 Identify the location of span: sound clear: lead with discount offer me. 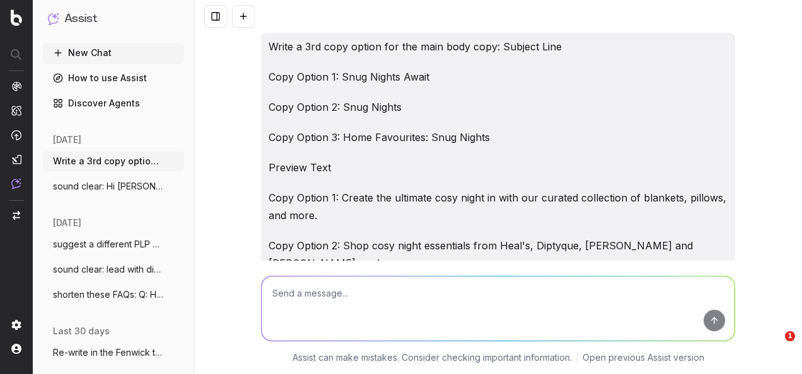
(108, 270).